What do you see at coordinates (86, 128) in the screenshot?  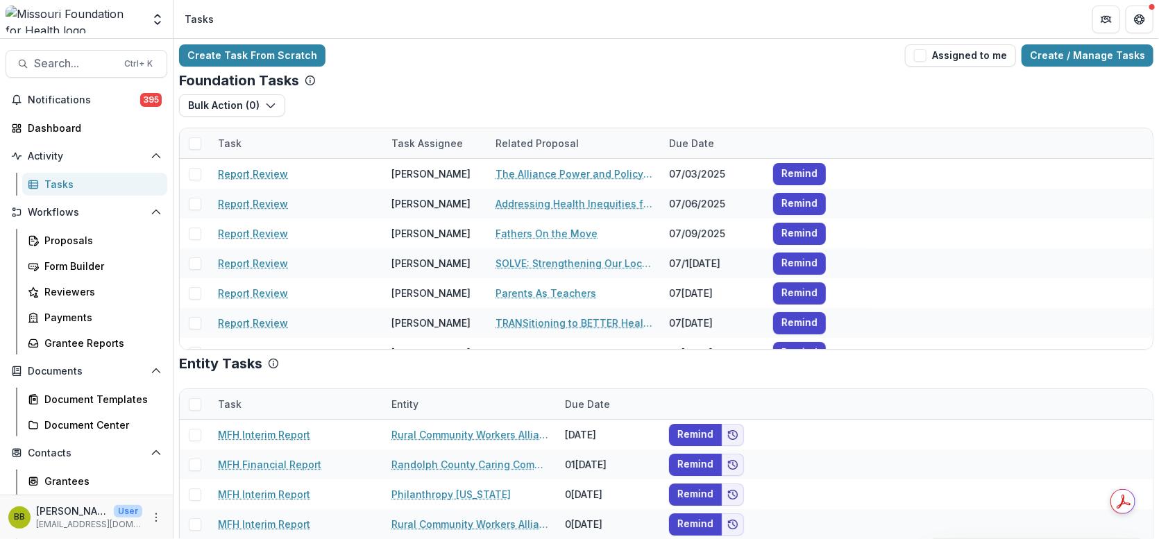 I see `a: Dashboard` at bounding box center [86, 128].